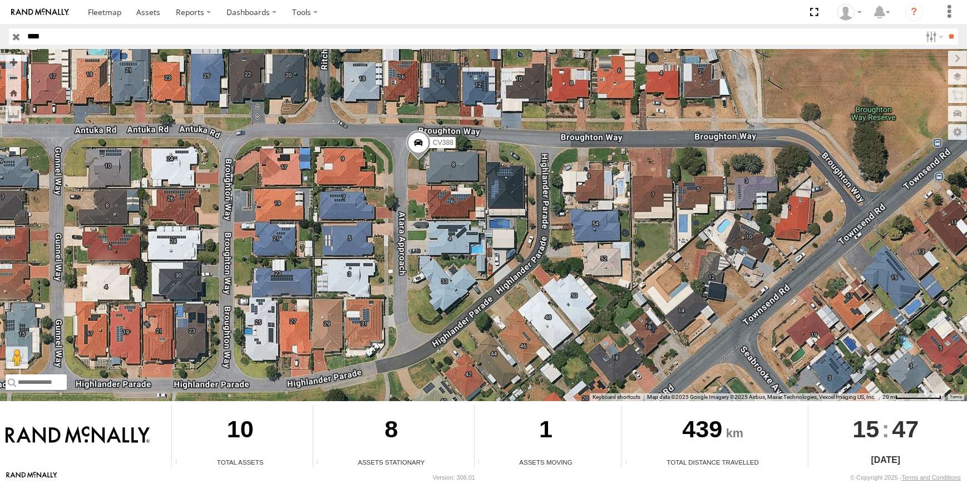  What do you see at coordinates (392, 431) in the screenshot?
I see `div: 8` at bounding box center [392, 431].